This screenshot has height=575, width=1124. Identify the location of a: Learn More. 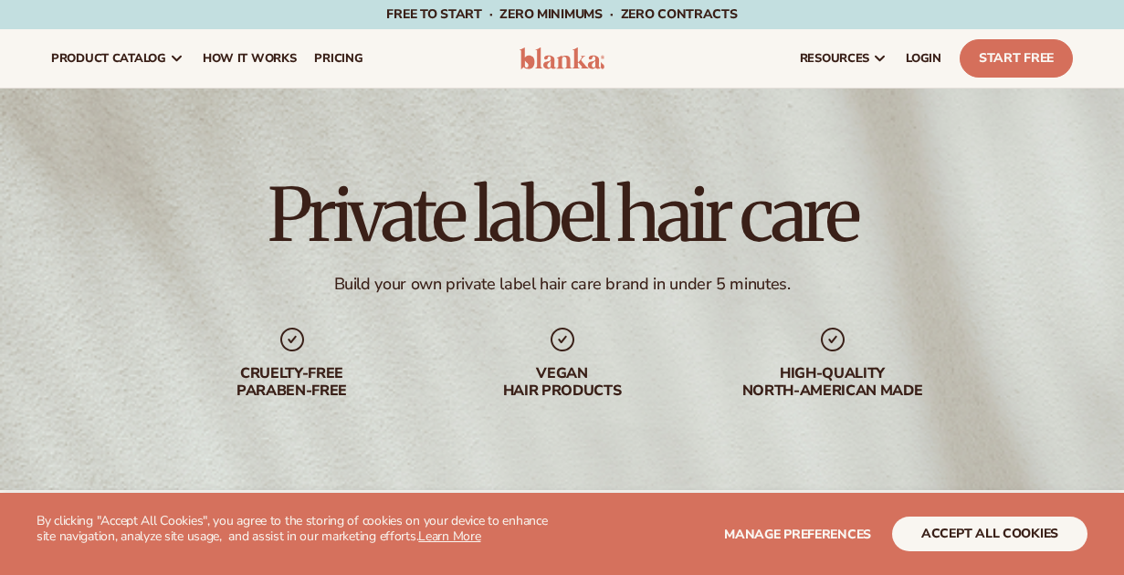
(449, 536).